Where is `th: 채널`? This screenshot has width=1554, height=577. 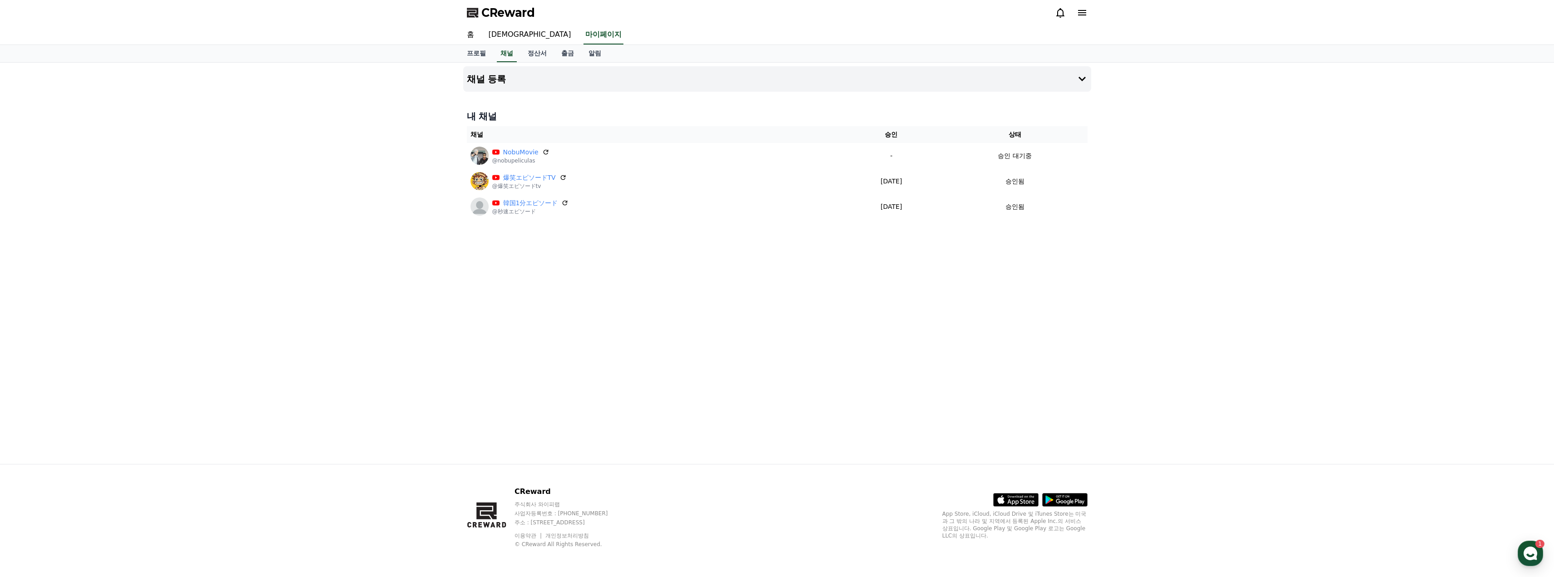
th: 채널 is located at coordinates (654, 134).